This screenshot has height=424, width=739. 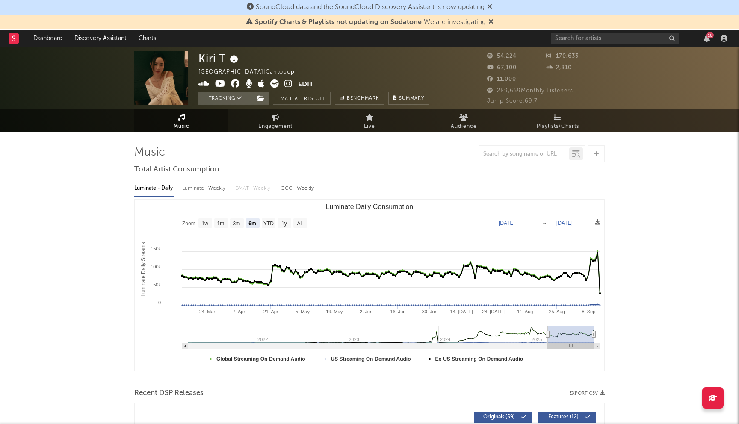 What do you see at coordinates (239, 312) in the screenshot?
I see `text: 7. Apr` at bounding box center [239, 312].